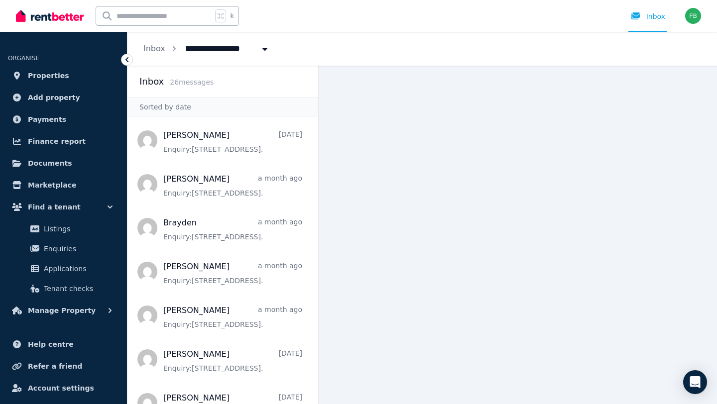  Describe the element at coordinates (231, 16) in the screenshot. I see `span: k` at that location.